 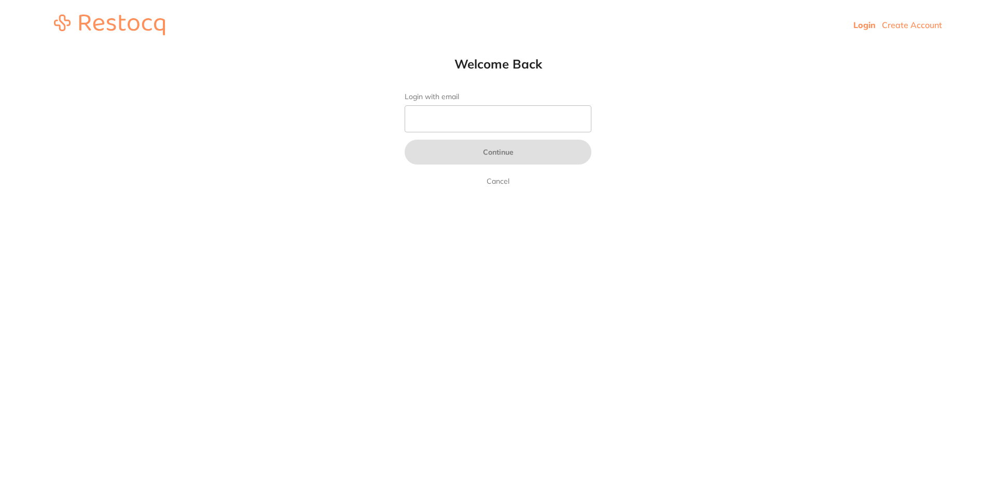 I want to click on a: Create Account, so click(x=912, y=25).